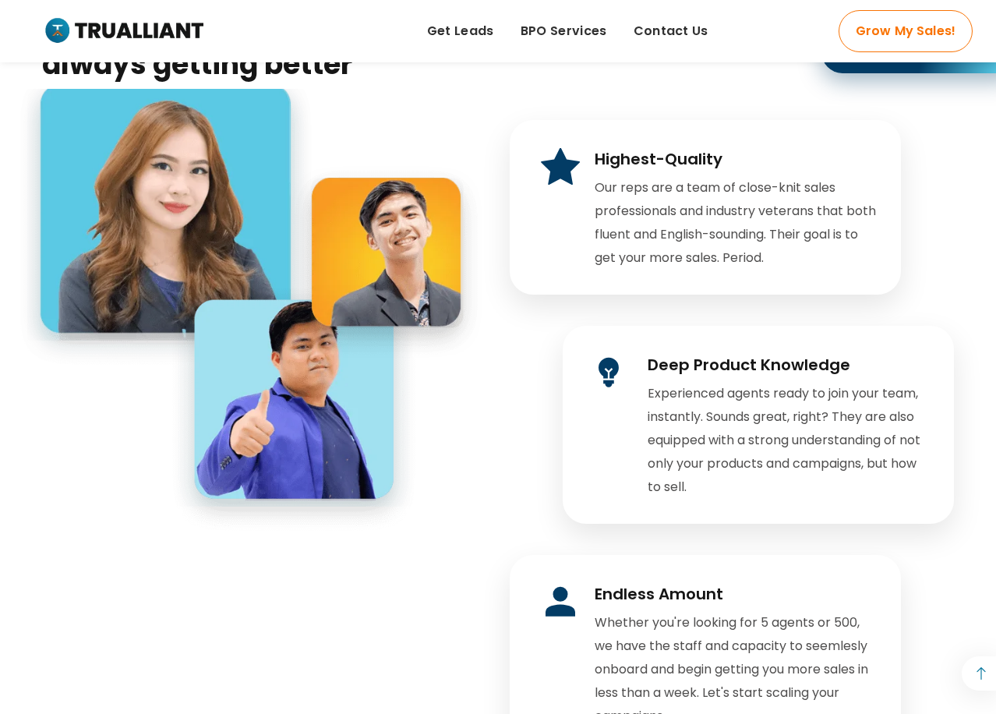 This screenshot has width=996, height=714. Describe the element at coordinates (736, 159) in the screenshot. I see `h3: Highest-Quality` at that location.